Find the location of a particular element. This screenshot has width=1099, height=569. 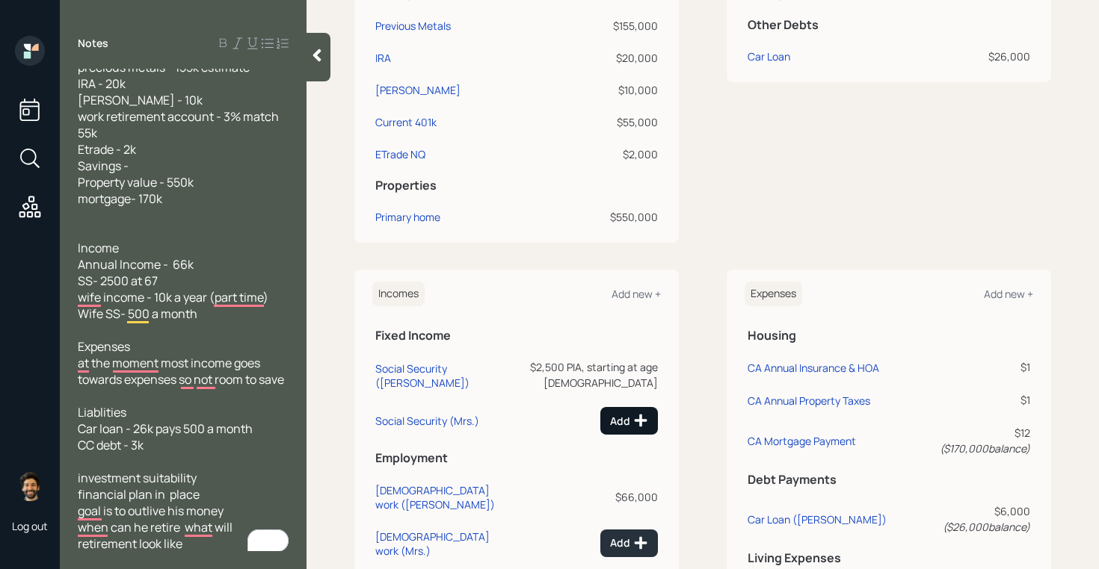

h5: Other Debts is located at coordinates (889, 25).